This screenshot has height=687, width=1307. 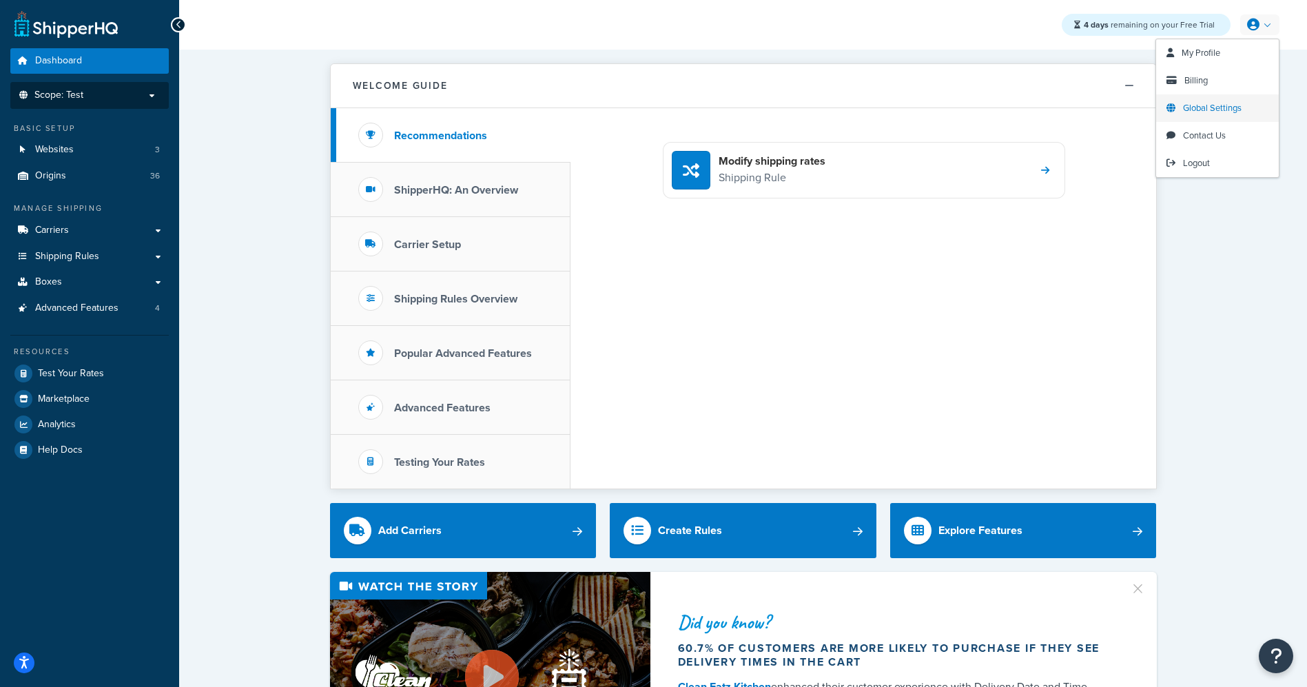 What do you see at coordinates (90, 450) in the screenshot?
I see `li: Help Docs` at bounding box center [90, 450].